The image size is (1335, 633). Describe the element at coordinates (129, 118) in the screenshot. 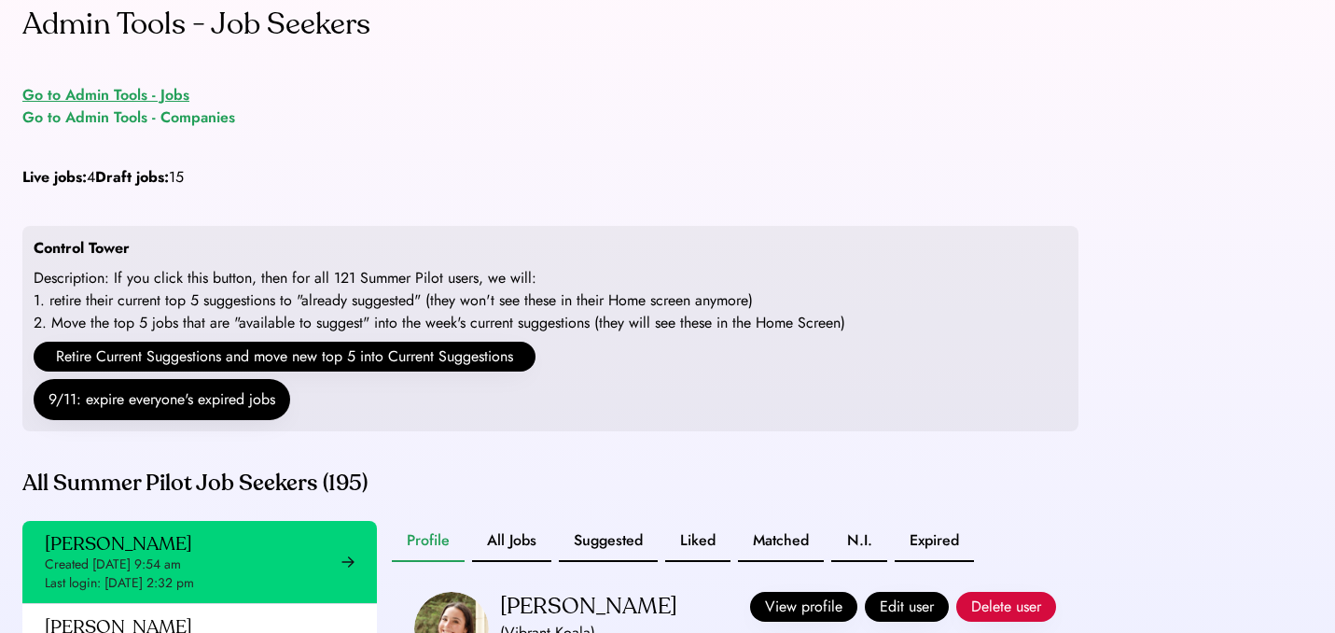

I see `div: Go to Admin Tools - Companies` at that location.